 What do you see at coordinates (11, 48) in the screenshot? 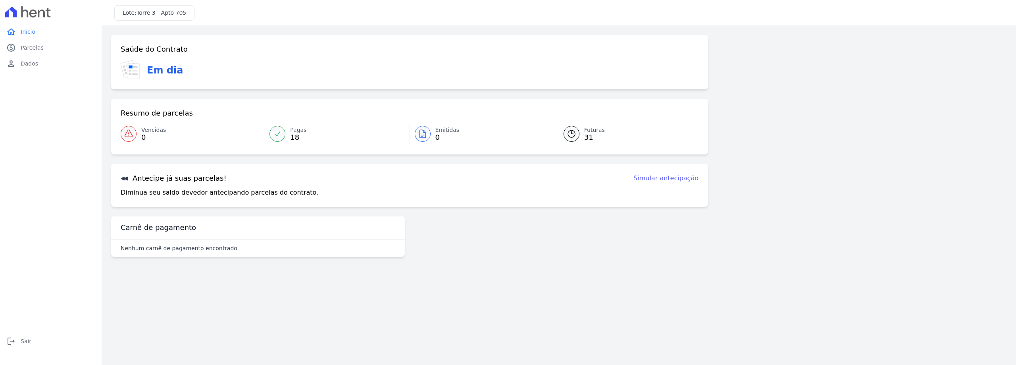
I see `i: paid` at bounding box center [11, 48].